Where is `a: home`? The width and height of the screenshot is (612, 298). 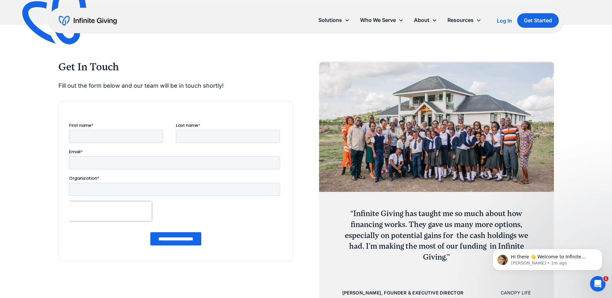
a: home is located at coordinates (88, 21).